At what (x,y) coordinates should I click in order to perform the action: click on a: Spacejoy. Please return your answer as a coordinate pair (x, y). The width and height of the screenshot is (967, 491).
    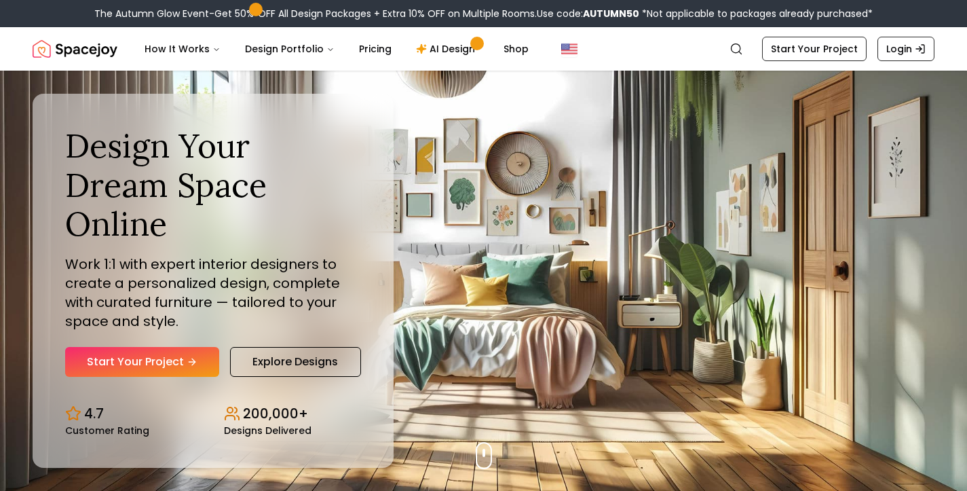
    Looking at the image, I should click on (75, 49).